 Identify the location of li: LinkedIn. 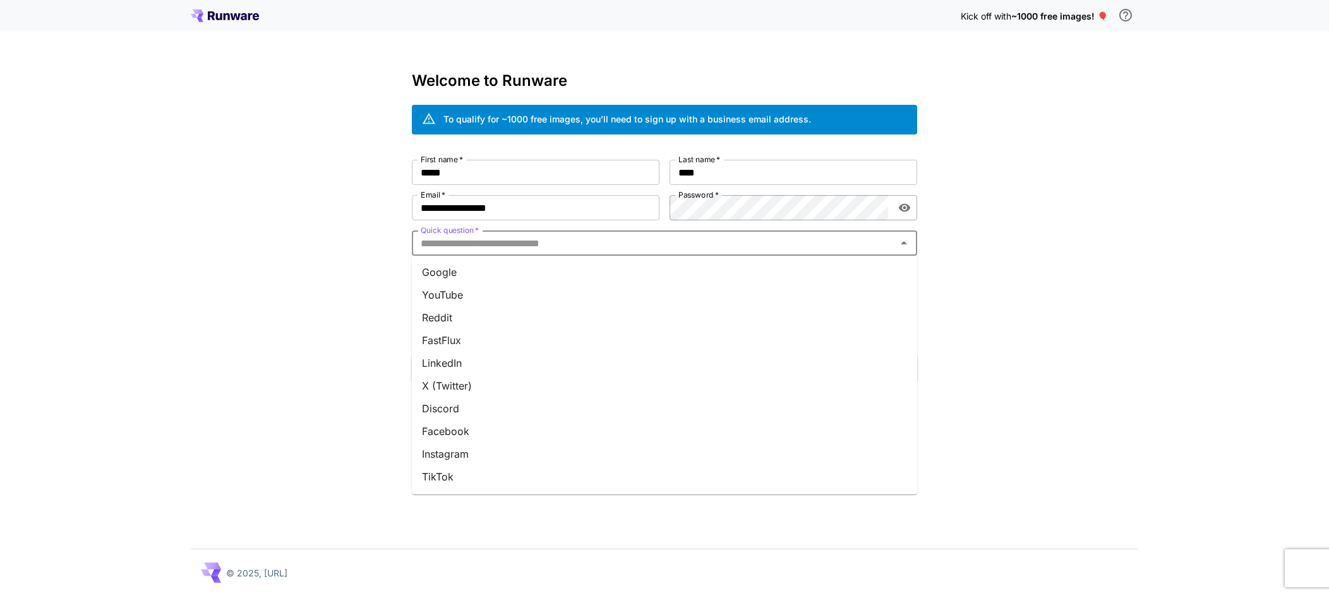
(665, 363).